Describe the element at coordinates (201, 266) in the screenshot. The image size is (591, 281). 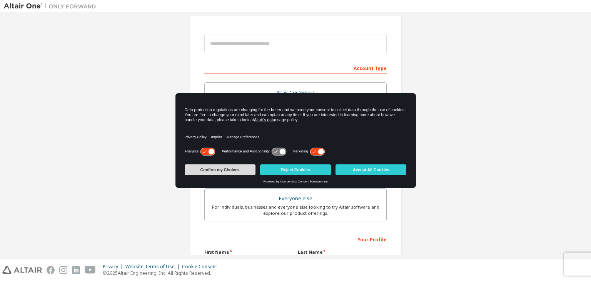
I see `div: Cookie Consent` at that location.